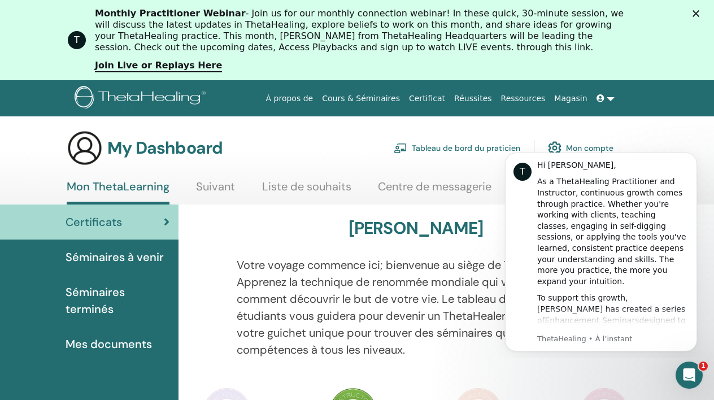  I want to click on a: Certificat, so click(427, 98).